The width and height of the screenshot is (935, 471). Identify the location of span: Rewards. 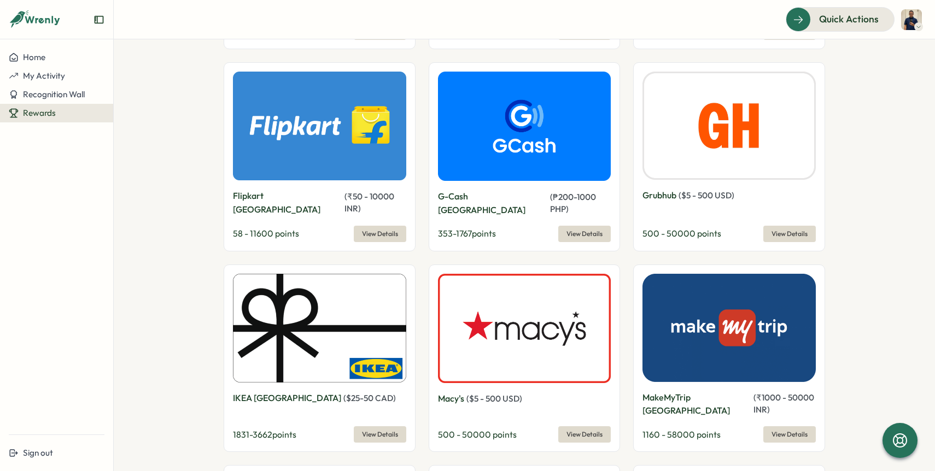
(39, 113).